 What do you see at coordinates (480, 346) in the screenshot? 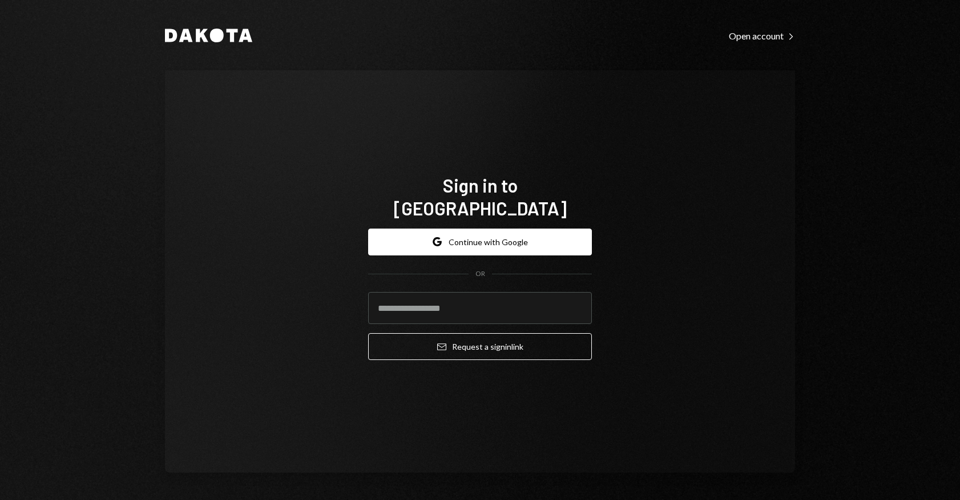
I see `button: Request a signinlink` at bounding box center [480, 346].